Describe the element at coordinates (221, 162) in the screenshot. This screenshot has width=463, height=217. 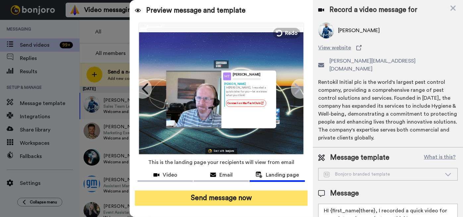
I see `span: This is the landing page your recipients will view from email` at that location.